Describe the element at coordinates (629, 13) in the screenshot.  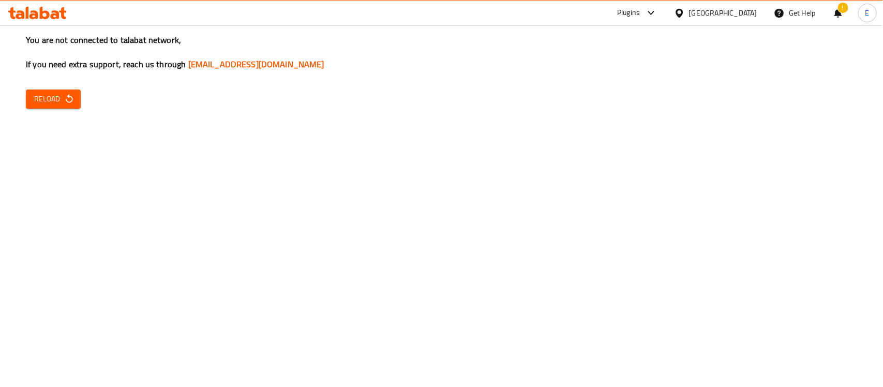
I see `div: Plugins` at that location.